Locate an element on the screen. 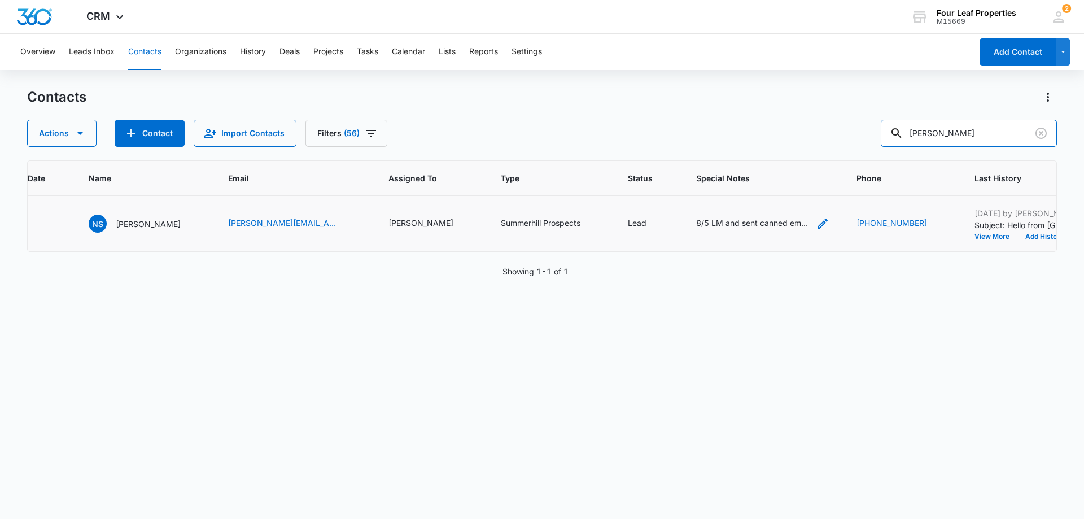 The height and width of the screenshot is (519, 1084). button: Clear is located at coordinates (1041, 133).